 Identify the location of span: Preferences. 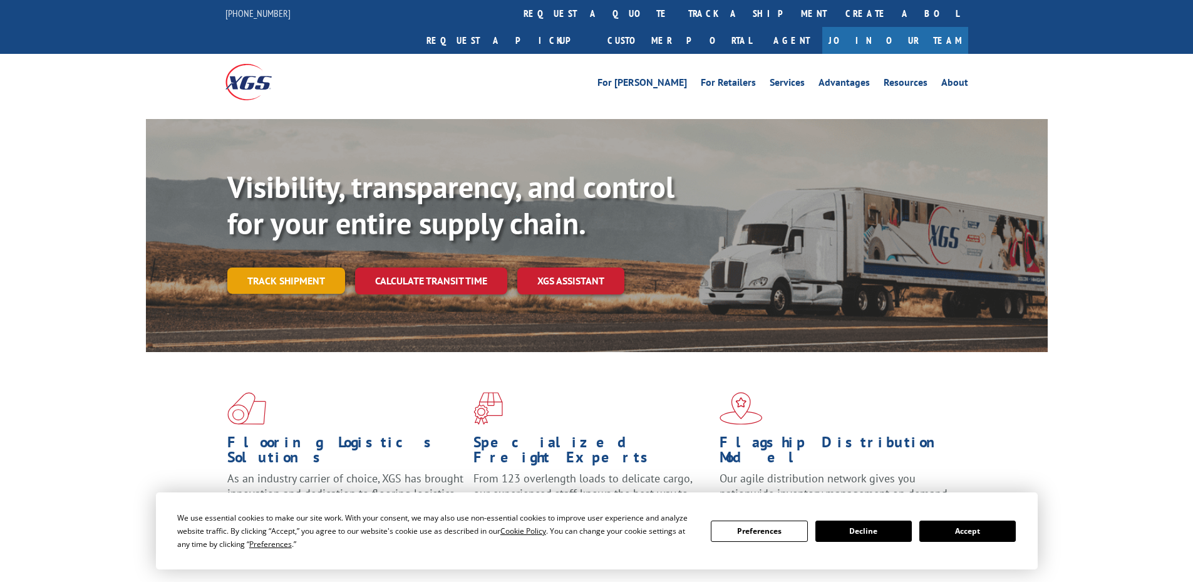
(271, 544).